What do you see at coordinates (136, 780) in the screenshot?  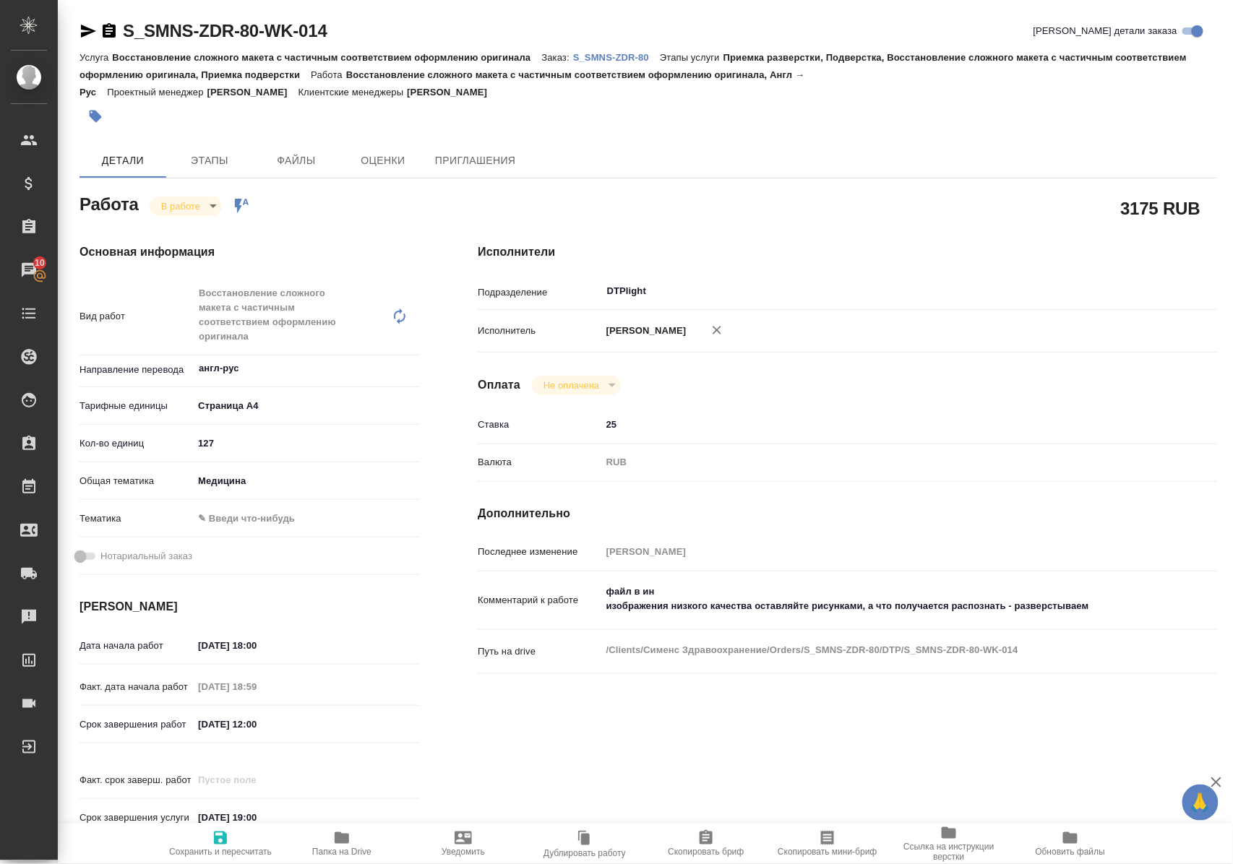 I see `p: Факт. срок заверш. работ` at bounding box center [136, 780].